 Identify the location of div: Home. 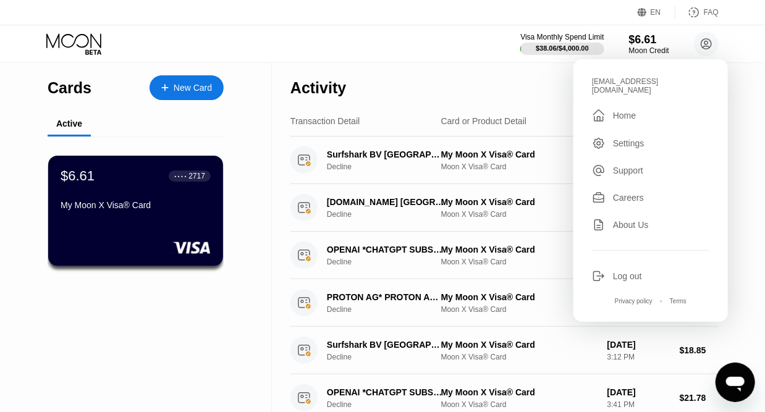
(624, 116).